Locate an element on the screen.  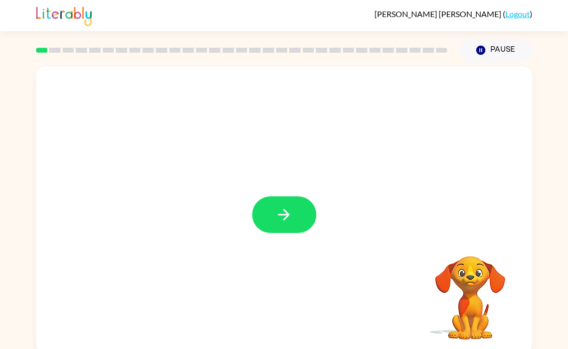
video: Your browser must support playing .mp4 files to use Literably. Please try using another browser. is located at coordinates (470, 290).